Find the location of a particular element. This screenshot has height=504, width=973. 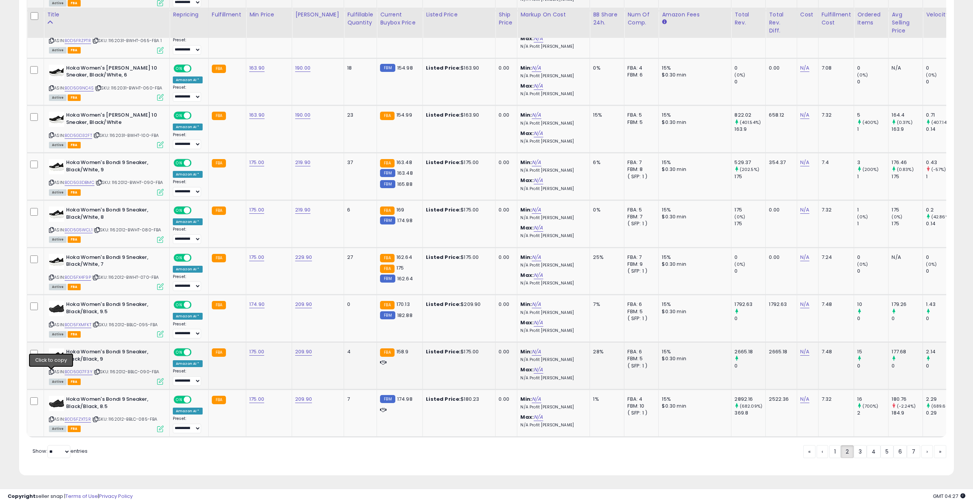

div: FBA: 5 is located at coordinates (640, 210).